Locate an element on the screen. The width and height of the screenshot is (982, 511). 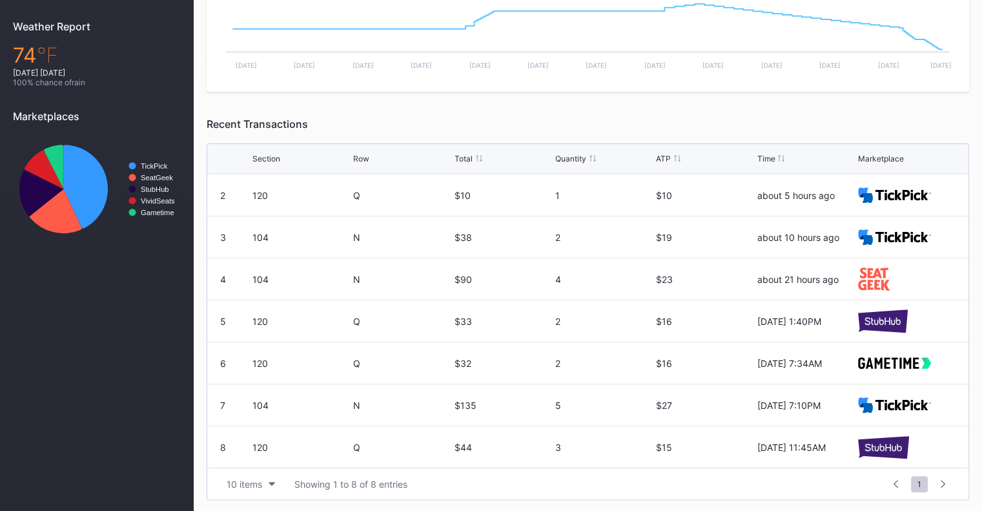
div: 100 % chance of rain is located at coordinates (97, 82).